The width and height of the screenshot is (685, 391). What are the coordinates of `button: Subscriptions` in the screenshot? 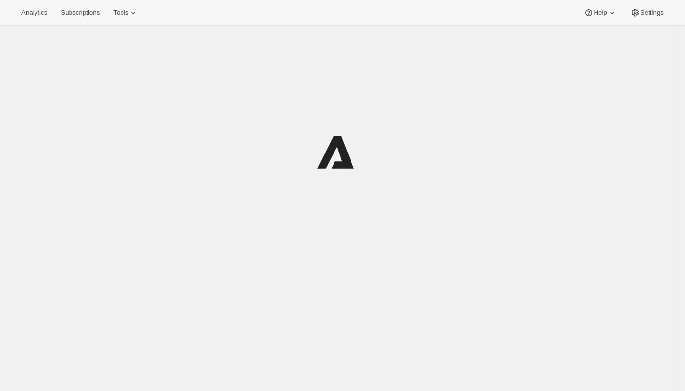 It's located at (80, 13).